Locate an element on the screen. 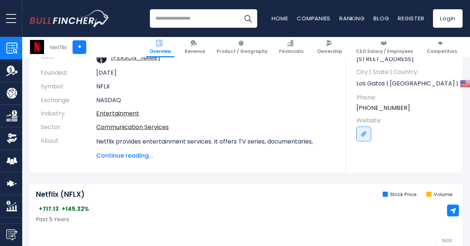  span: Past 5 Years is located at coordinates (53, 219).